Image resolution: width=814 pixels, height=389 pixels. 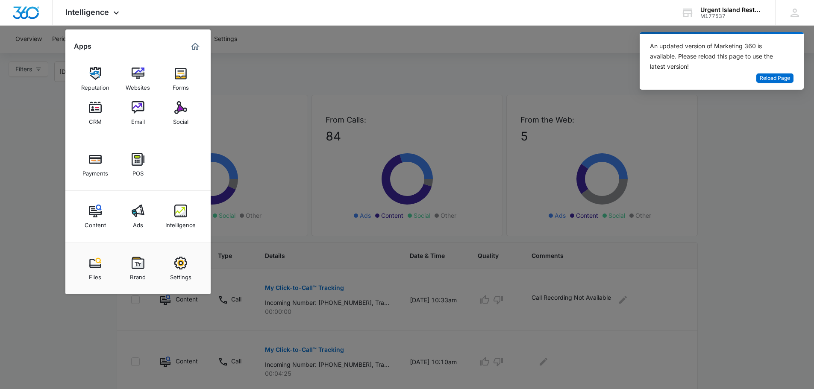 What do you see at coordinates (138, 275) in the screenshot?
I see `div: Brand` at bounding box center [138, 275].